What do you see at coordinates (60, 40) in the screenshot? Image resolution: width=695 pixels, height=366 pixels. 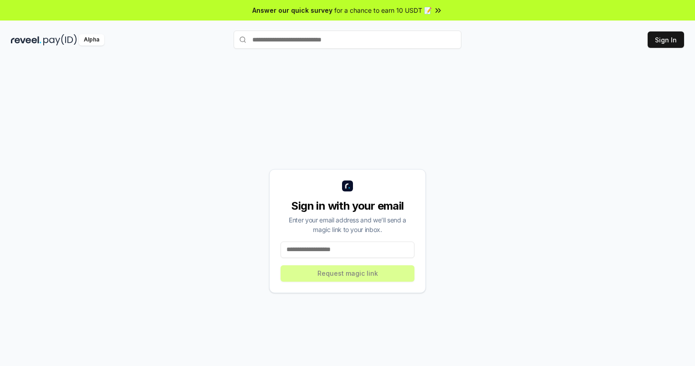 I see `img: pay_id` at bounding box center [60, 40].